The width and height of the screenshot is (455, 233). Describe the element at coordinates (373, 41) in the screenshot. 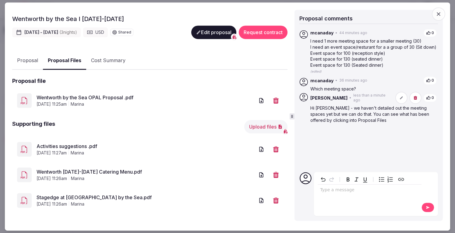

I see `p: I need 1 more meeting space for a smaller meeting (30)` at that location.